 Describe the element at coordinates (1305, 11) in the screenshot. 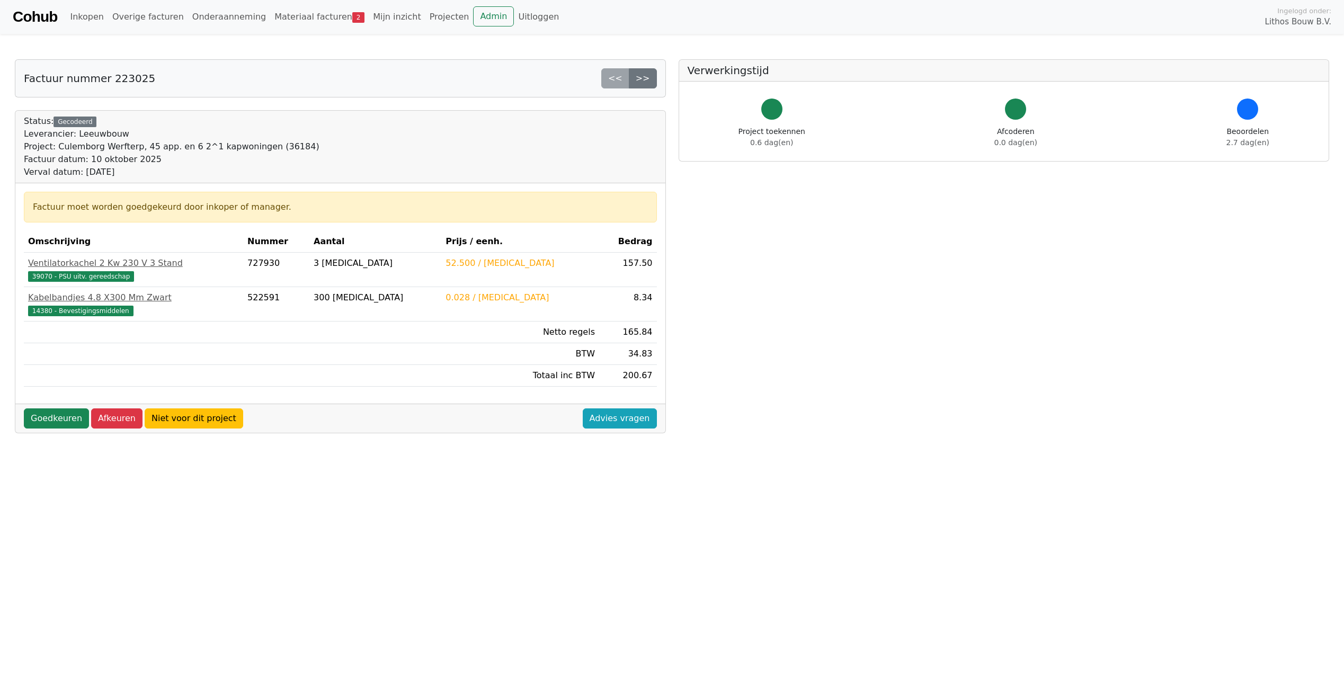

I see `span: Ingelogd onder:` at that location.